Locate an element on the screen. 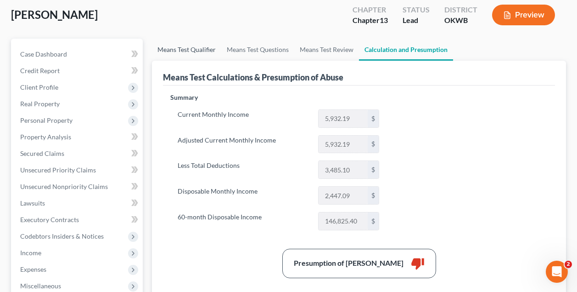 Image resolution: width=577 pixels, height=292 pixels. span: Miscellaneous is located at coordinates (40, 285).